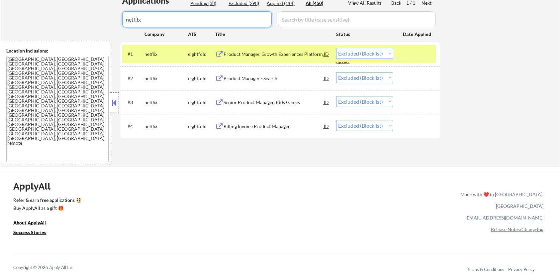 This screenshot has height=280, width=560. Describe the element at coordinates (51, 267) in the screenshot. I see `div: Copyright © 2025 Apply All Inc` at that location.